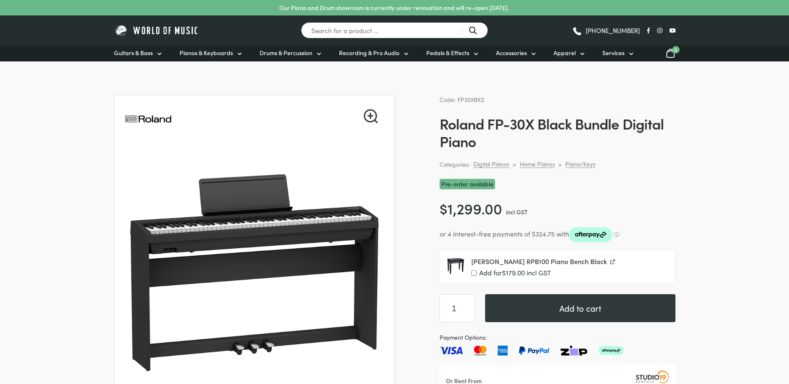 Image resolution: width=789 pixels, height=384 pixels. What do you see at coordinates (491, 164) in the screenshot?
I see `a: Digital Pianos` at bounding box center [491, 164].